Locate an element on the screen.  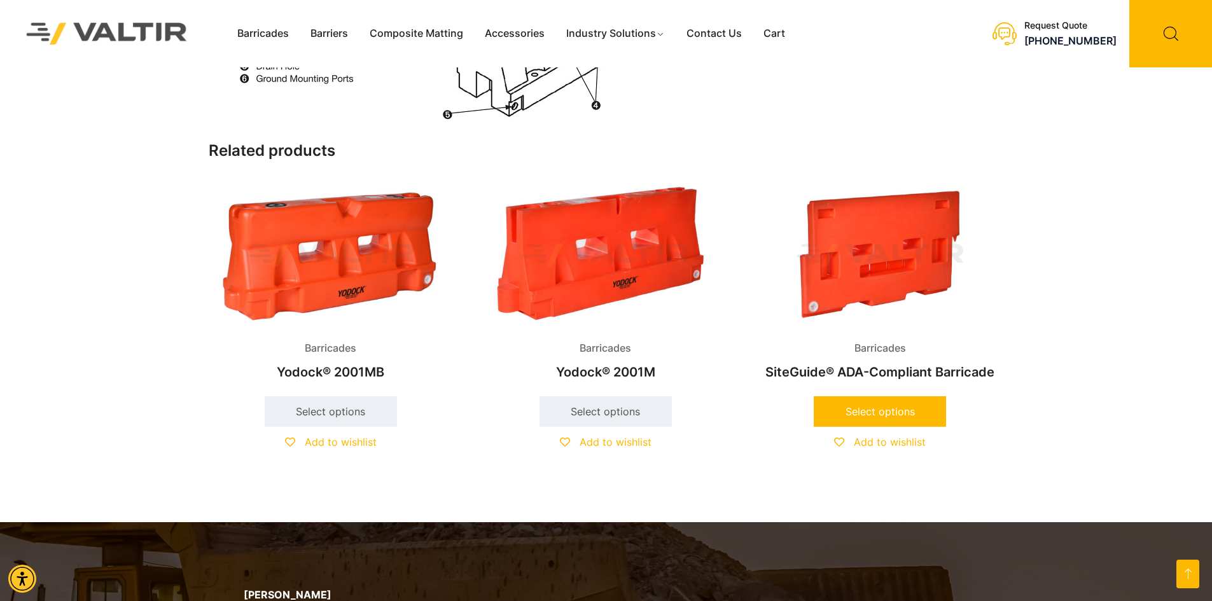
a: Select options for “SiteGuide® ADA-Compliant Barricade” is located at coordinates (880, 412).